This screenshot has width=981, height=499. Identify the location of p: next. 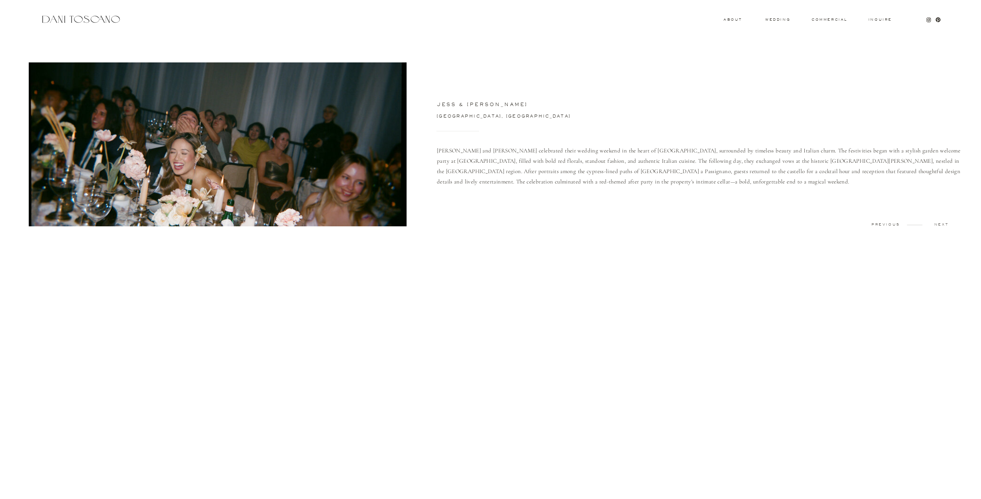
(941, 225).